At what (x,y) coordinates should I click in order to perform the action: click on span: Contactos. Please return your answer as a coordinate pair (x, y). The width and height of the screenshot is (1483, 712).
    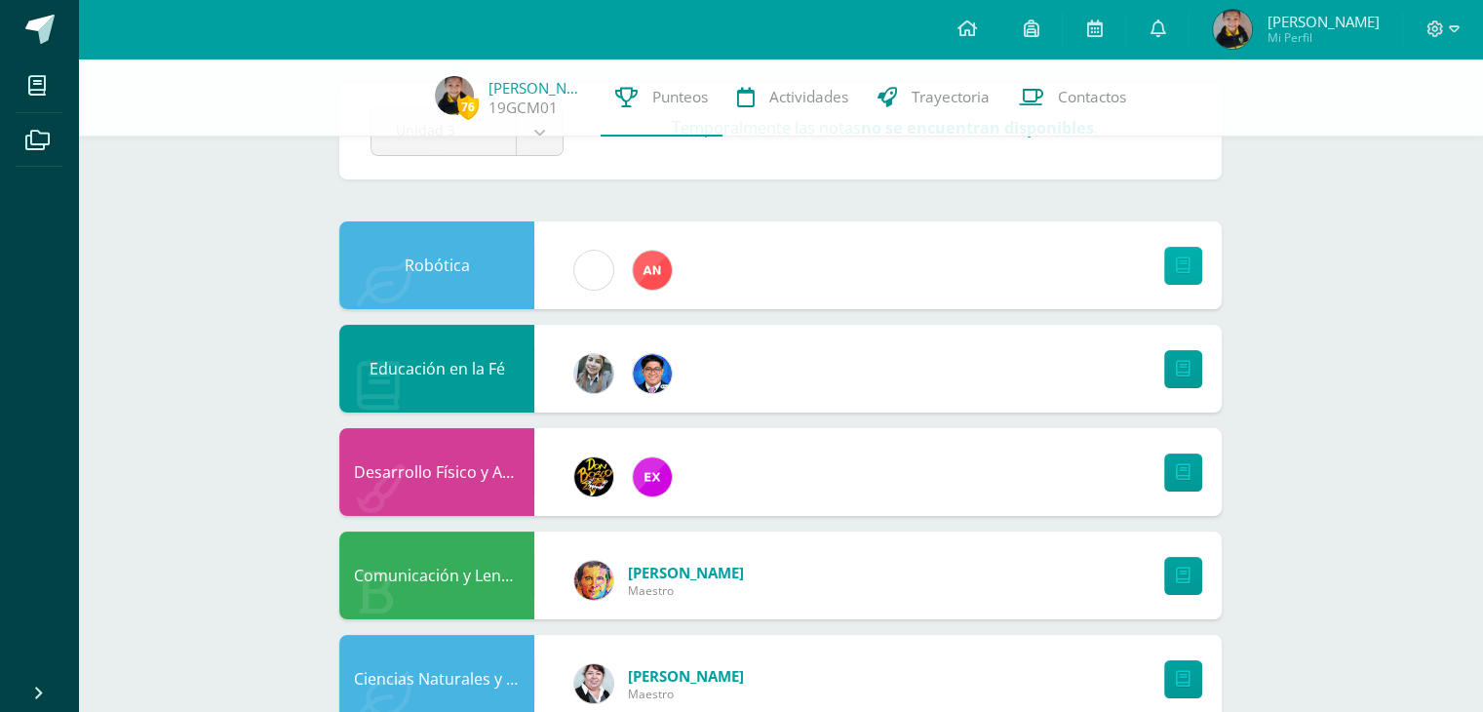
    Looking at the image, I should click on (1092, 97).